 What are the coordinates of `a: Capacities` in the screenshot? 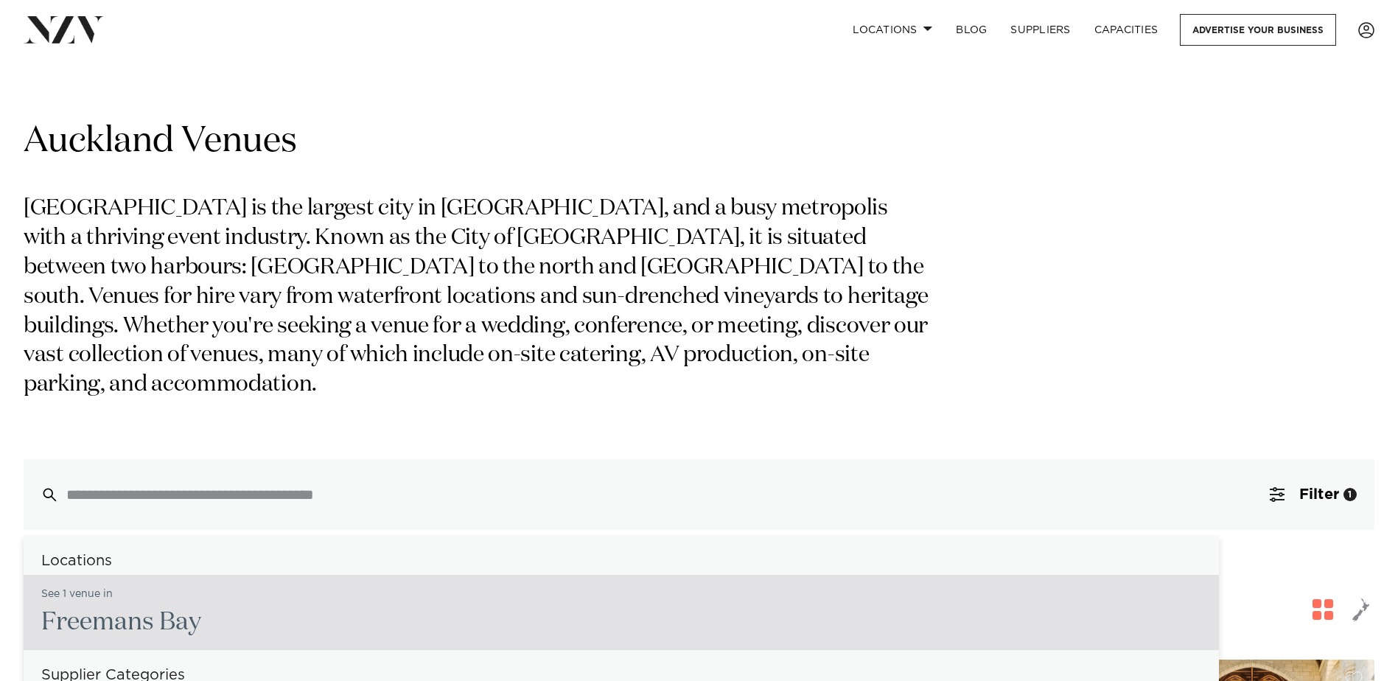 It's located at (1126, 29).